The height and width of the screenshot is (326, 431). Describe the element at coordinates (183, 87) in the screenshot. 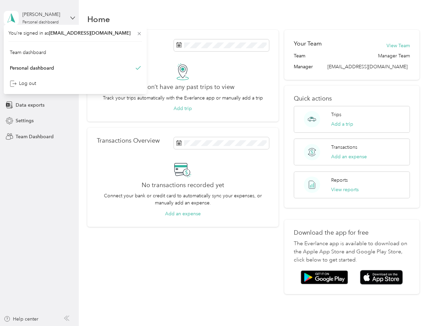

I see `h2: You don’t have any past trips to view` at that location.